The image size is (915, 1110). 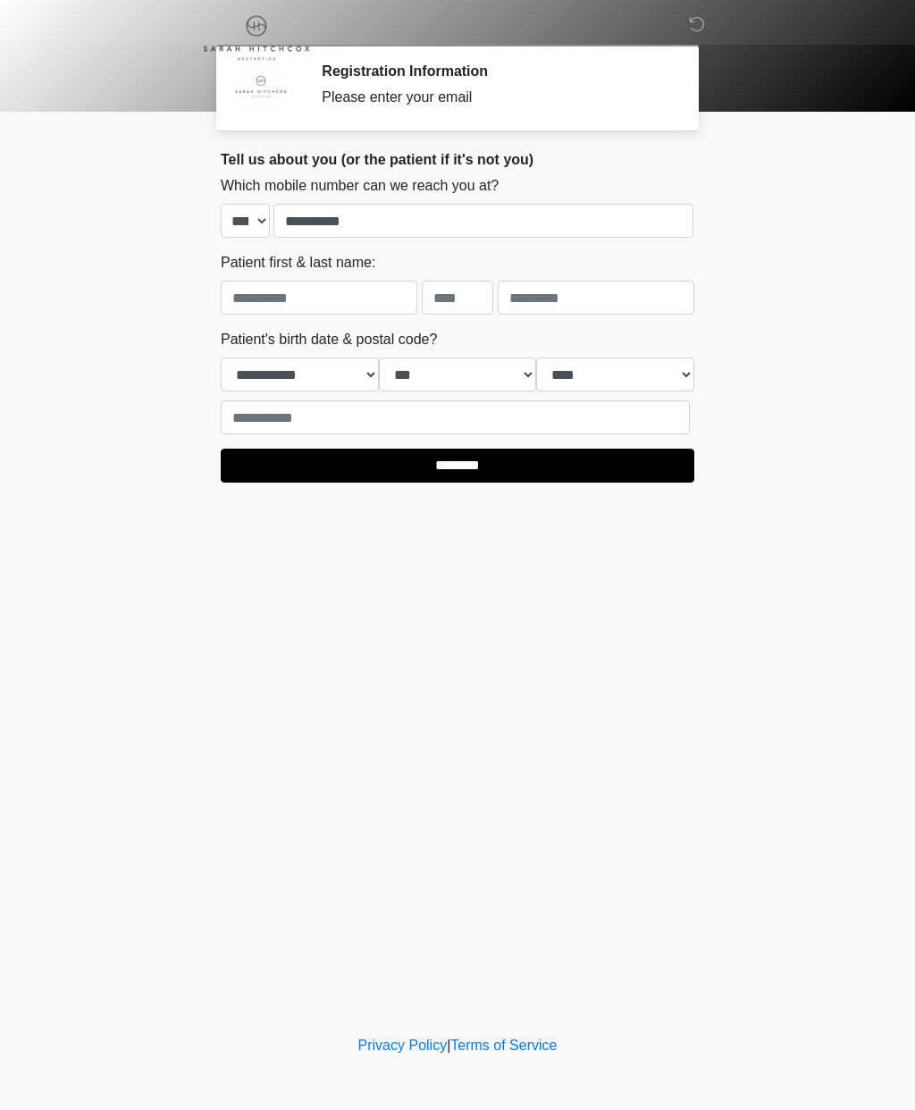 I want to click on label: Patient first & last name:, so click(x=297, y=263).